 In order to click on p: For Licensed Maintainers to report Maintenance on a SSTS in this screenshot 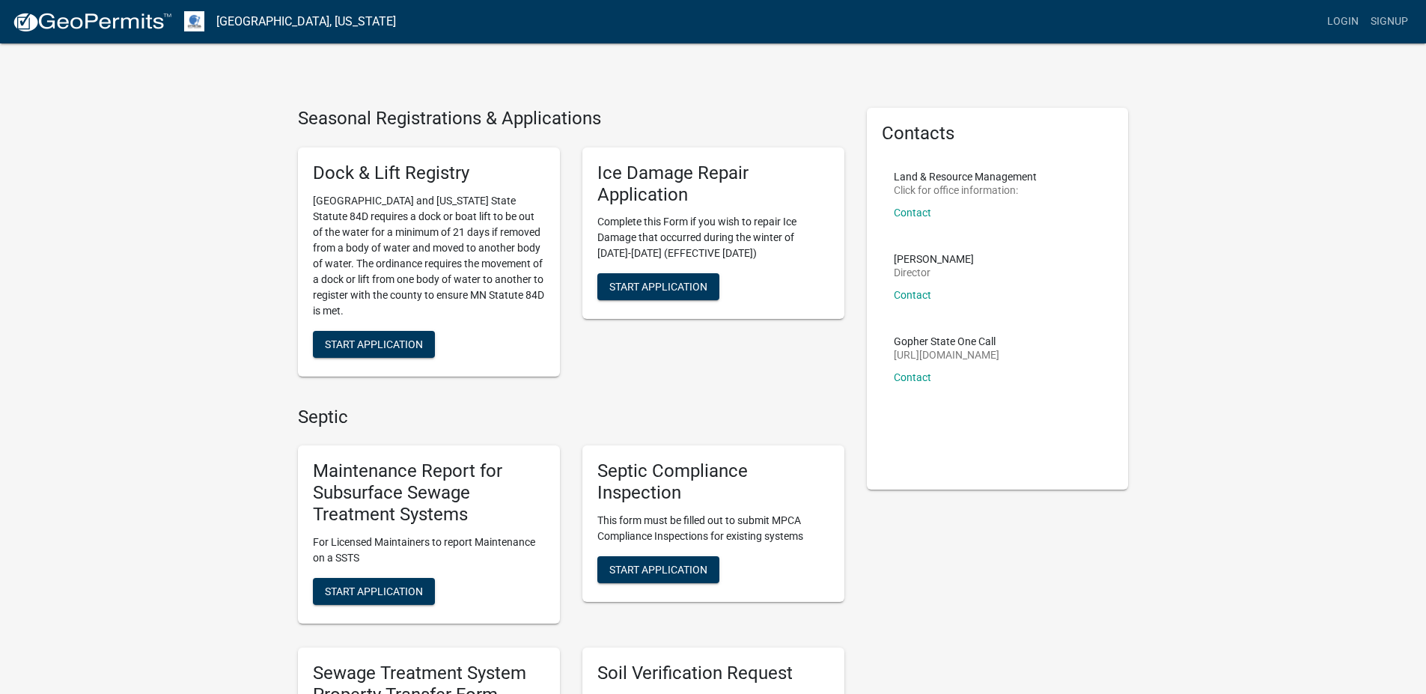, I will do `click(429, 550)`.